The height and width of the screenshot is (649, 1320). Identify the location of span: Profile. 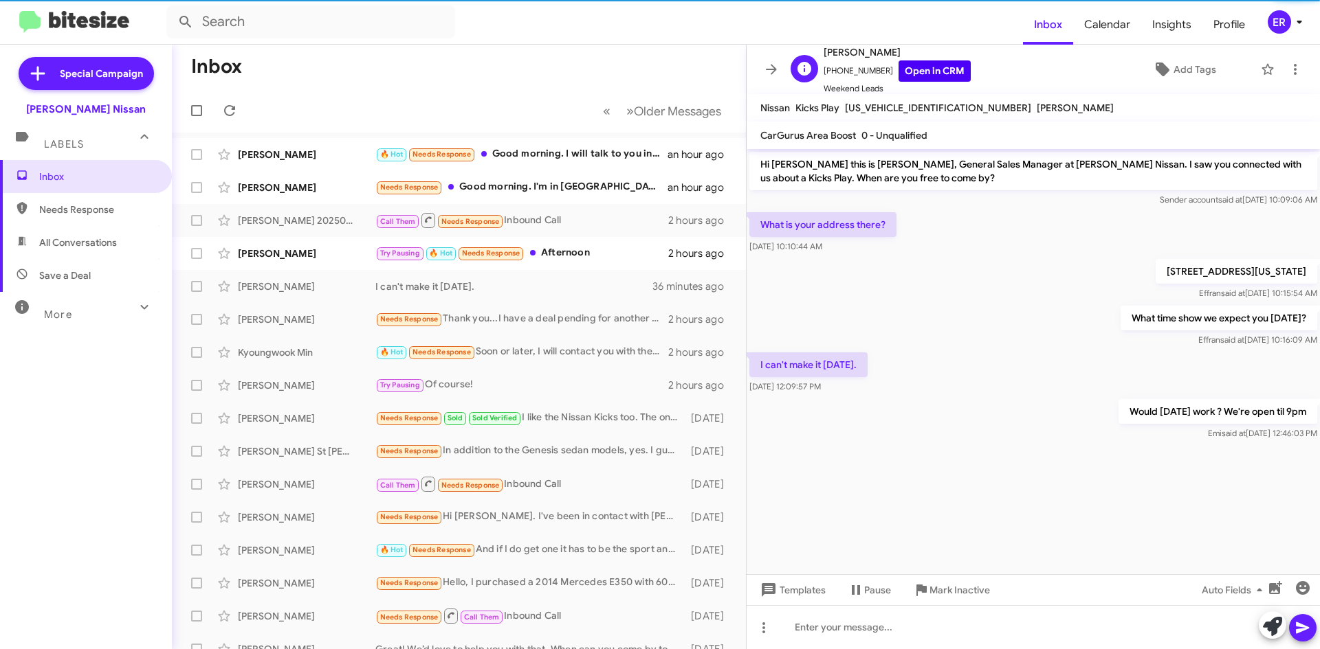
(1229, 25).